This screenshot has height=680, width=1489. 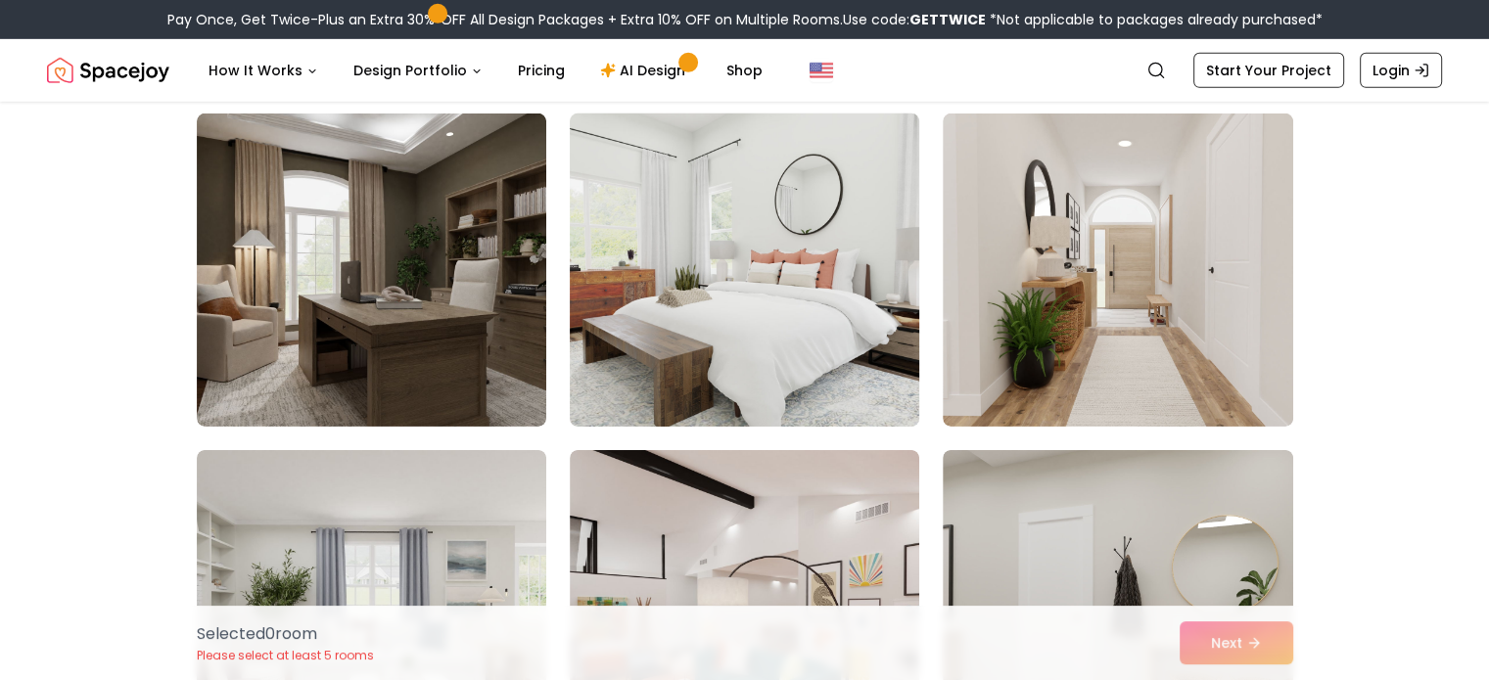 I want to click on p: Please select at least 5 rooms, so click(x=285, y=656).